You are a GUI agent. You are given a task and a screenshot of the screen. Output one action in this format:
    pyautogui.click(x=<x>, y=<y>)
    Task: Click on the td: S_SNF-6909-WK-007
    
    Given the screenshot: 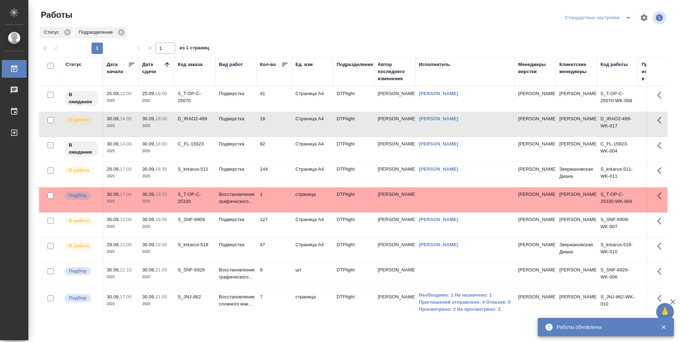 What is the action you would take?
    pyautogui.click(x=618, y=225)
    